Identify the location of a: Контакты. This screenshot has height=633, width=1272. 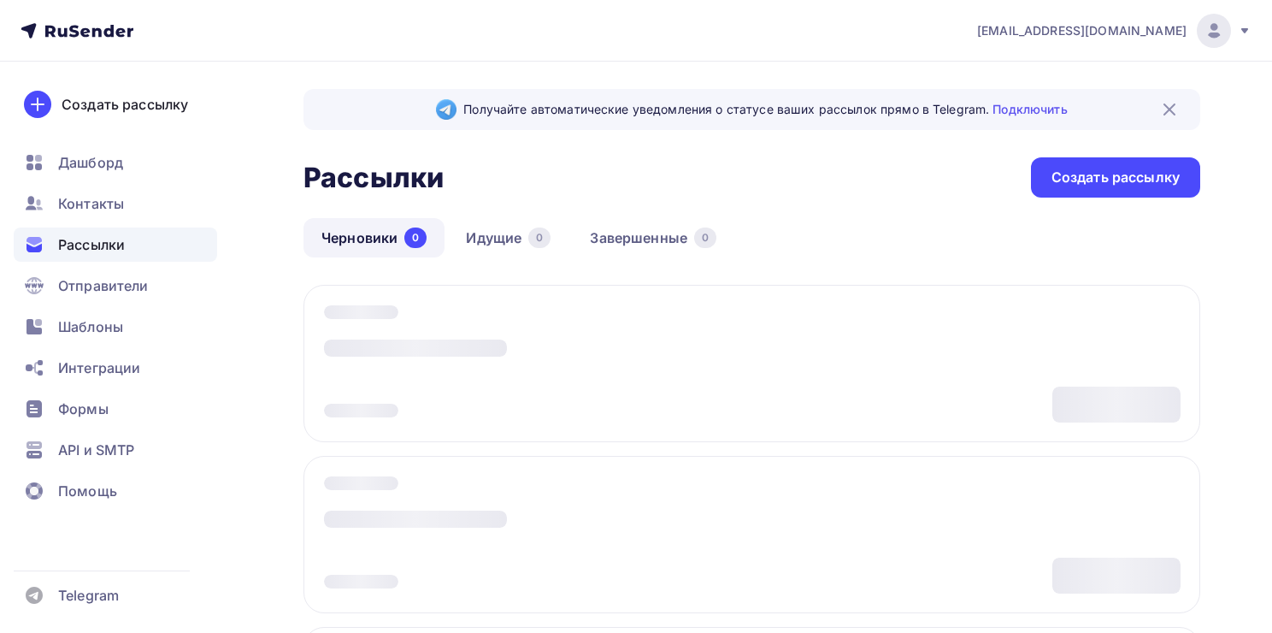
(115, 203).